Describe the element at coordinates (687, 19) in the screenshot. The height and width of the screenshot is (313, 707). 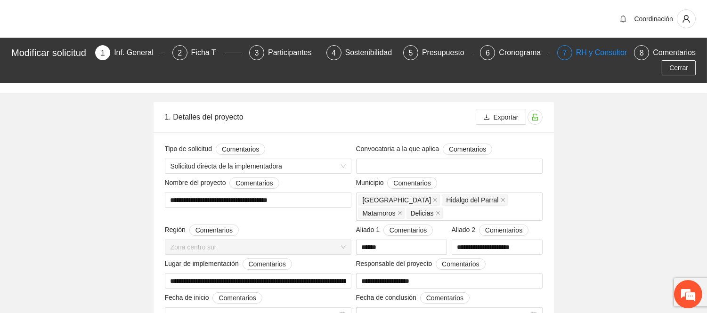
I see `span: user` at that location.